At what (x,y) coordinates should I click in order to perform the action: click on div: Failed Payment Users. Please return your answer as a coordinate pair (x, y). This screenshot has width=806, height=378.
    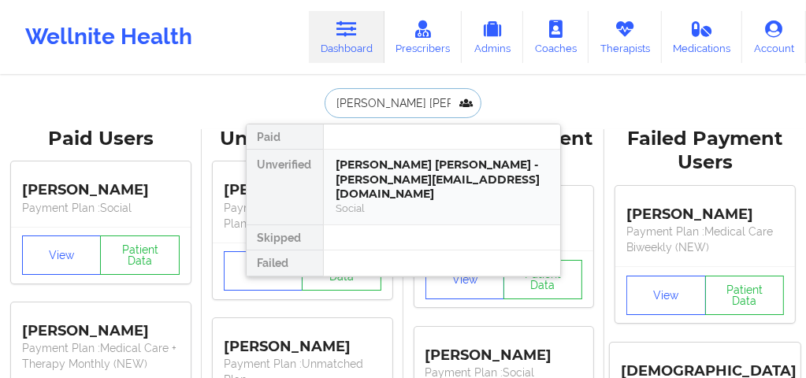
    Looking at the image, I should click on (705, 151).